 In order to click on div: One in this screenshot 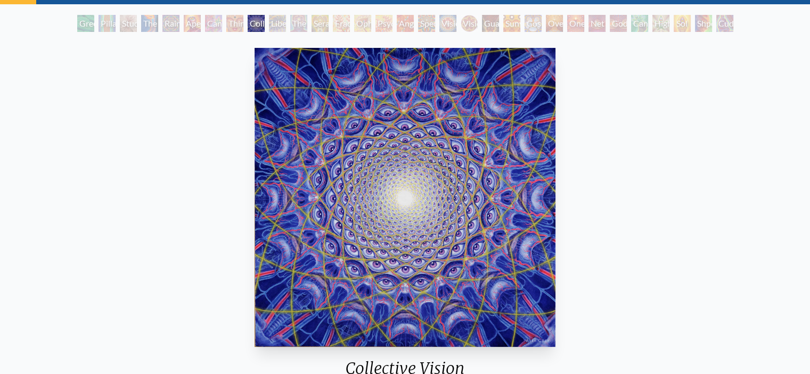, I will do `click(575, 23)`.